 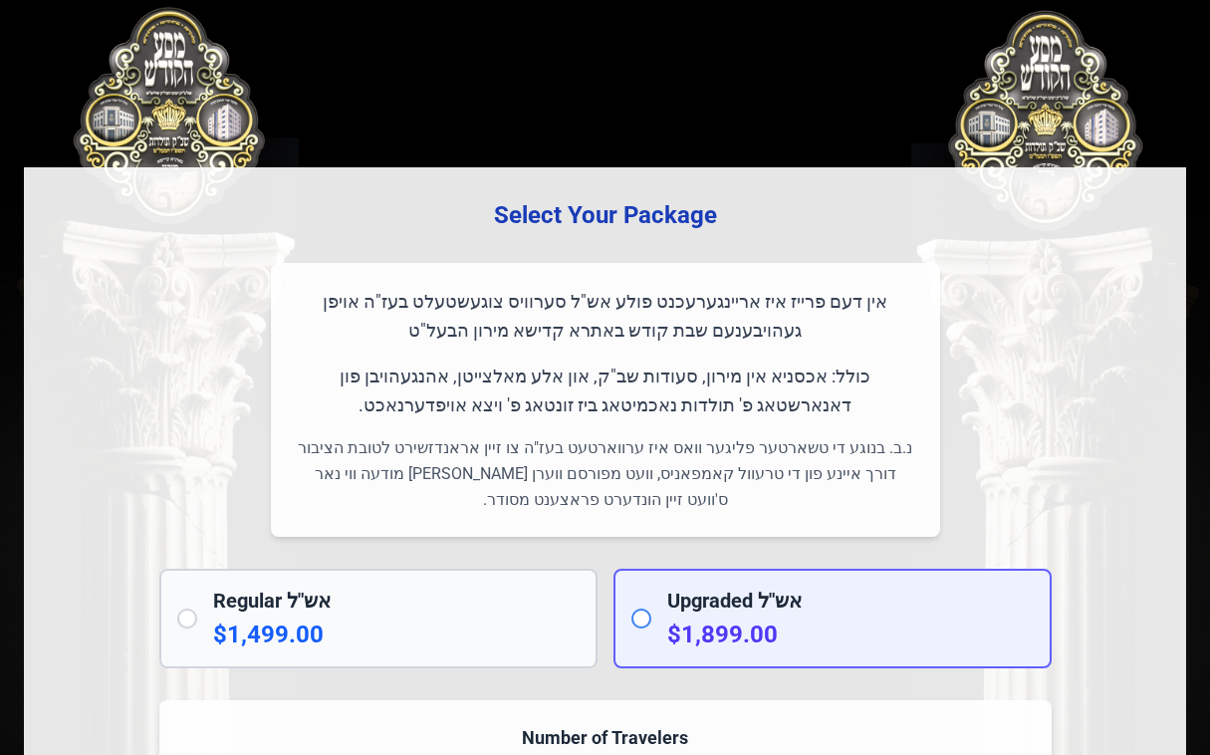 I want to click on p: נ.ב. בנוגע די טשארטער פליגער וואס איז ערווארטעט בעז"ה צו זיין אראנדזשירט לטובת הציבור דורך איינע ..., so click(x=605, y=474).